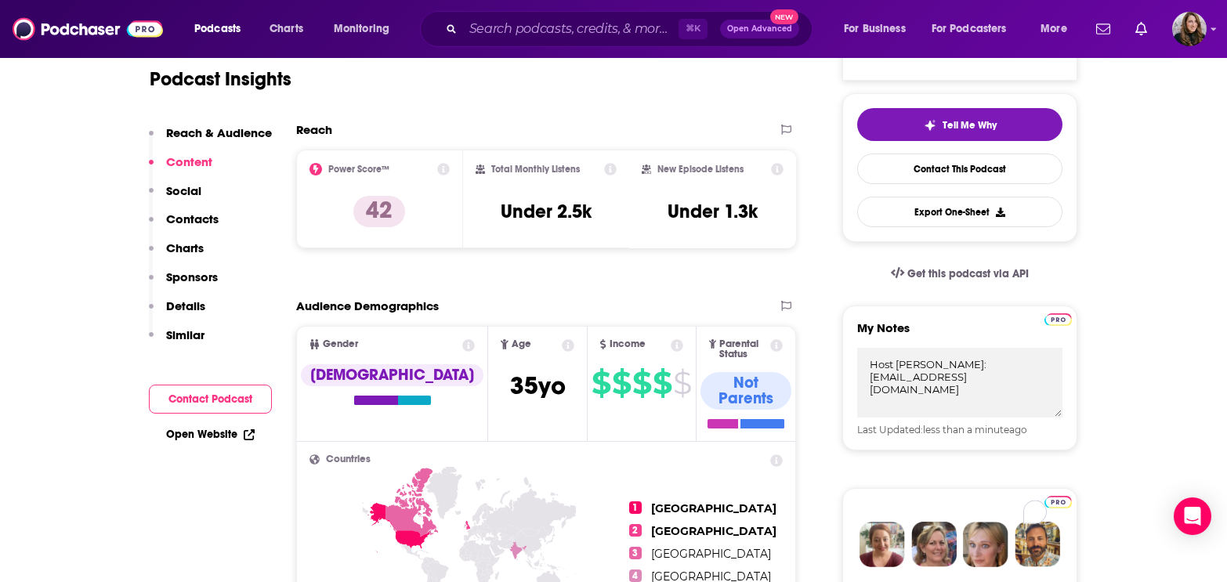 The width and height of the screenshot is (1227, 582). Describe the element at coordinates (967, 273) in the screenshot. I see `span: Get this podcast via API` at that location.